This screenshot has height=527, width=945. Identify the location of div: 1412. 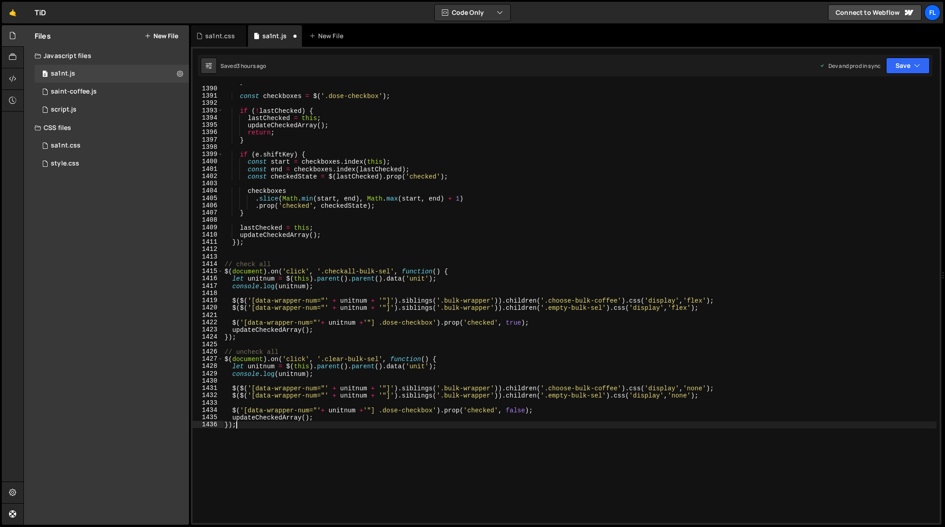
(208, 249).